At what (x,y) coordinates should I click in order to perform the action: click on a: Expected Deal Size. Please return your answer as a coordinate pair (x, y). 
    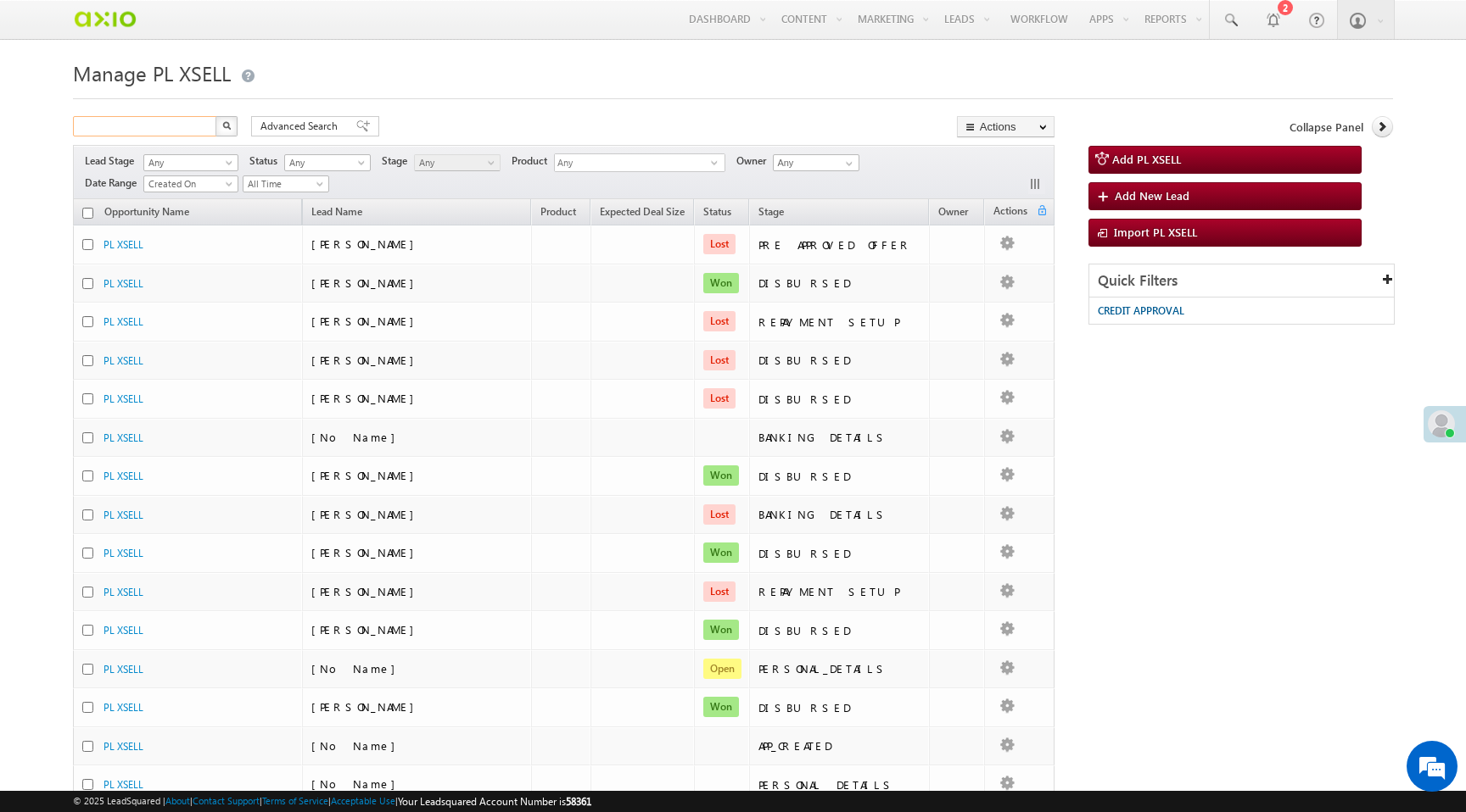
    Looking at the image, I should click on (642, 213).